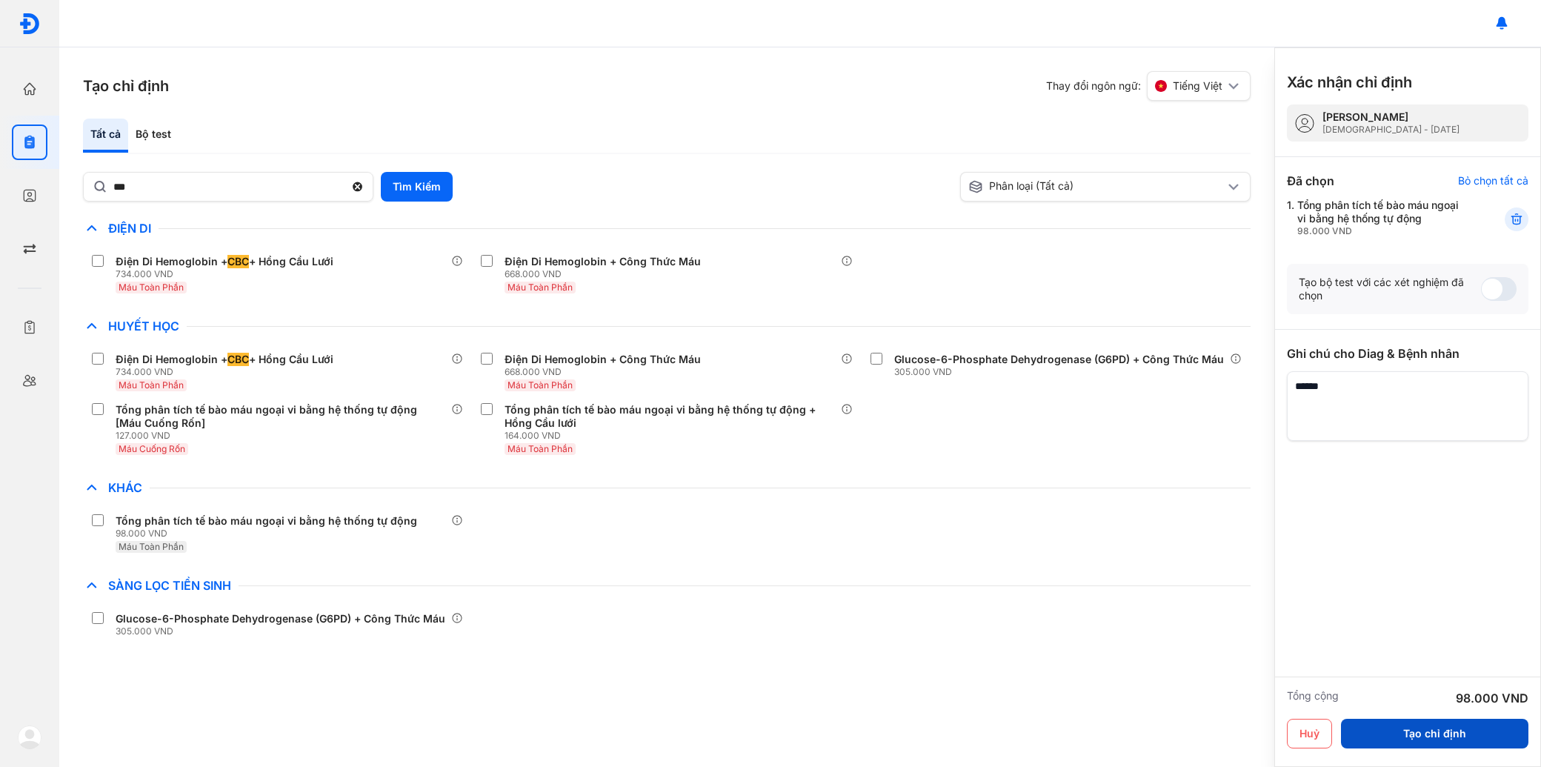 The height and width of the screenshot is (767, 1541). I want to click on div: Tạo bộ test với các xét nghiệm đã chọn, so click(1390, 289).